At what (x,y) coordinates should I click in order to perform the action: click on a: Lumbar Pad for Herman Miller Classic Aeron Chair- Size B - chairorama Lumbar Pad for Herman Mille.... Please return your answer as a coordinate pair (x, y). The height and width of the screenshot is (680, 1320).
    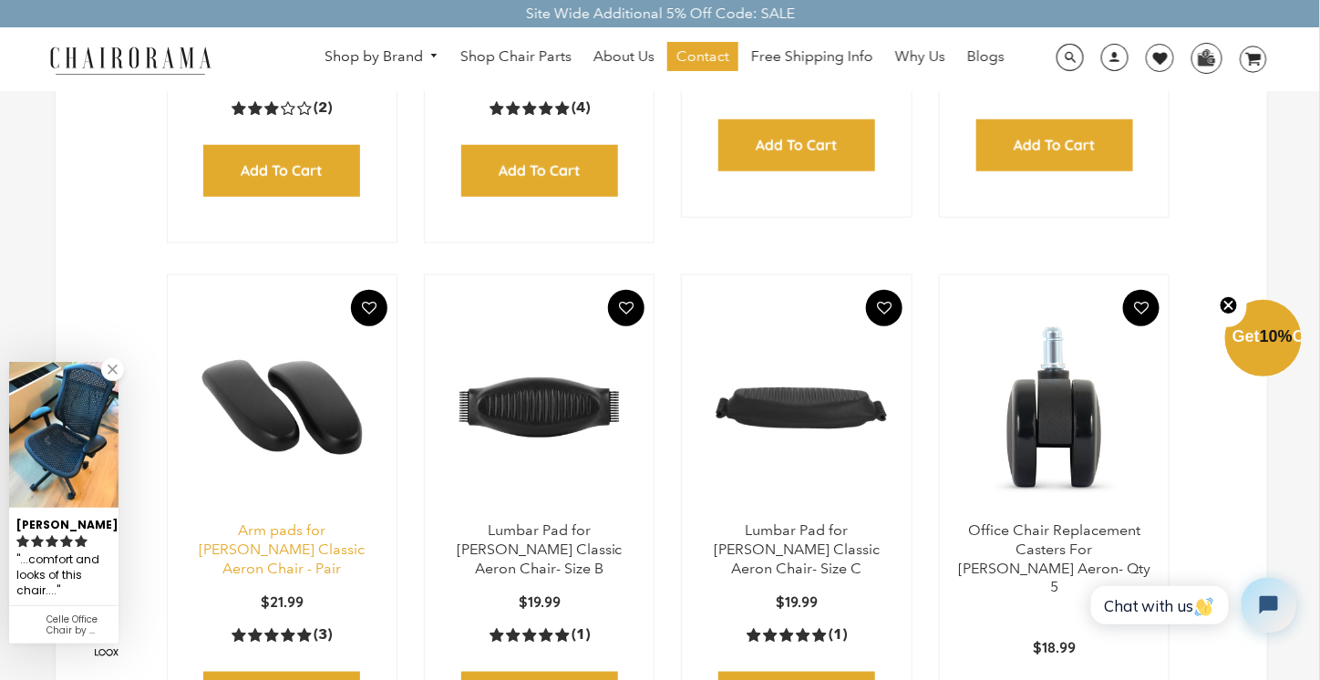
    Looking at the image, I should click on (539, 407).